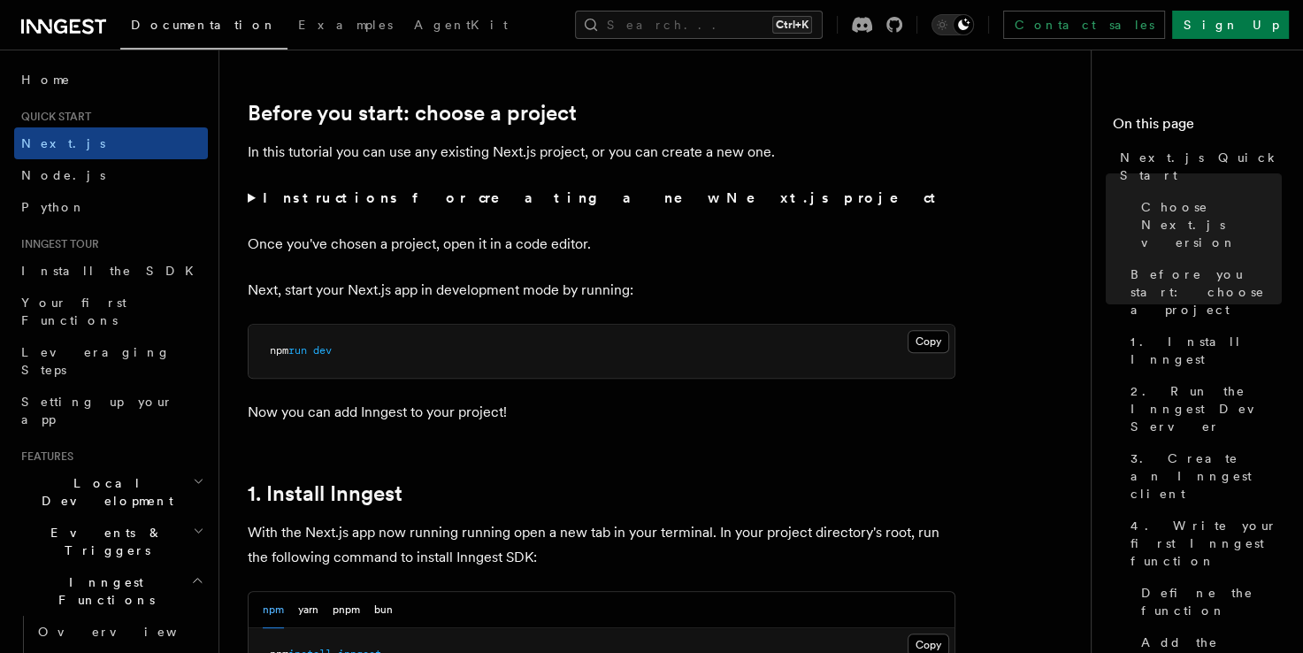 The height and width of the screenshot is (653, 1303). I want to click on button: Local Development, so click(111, 492).